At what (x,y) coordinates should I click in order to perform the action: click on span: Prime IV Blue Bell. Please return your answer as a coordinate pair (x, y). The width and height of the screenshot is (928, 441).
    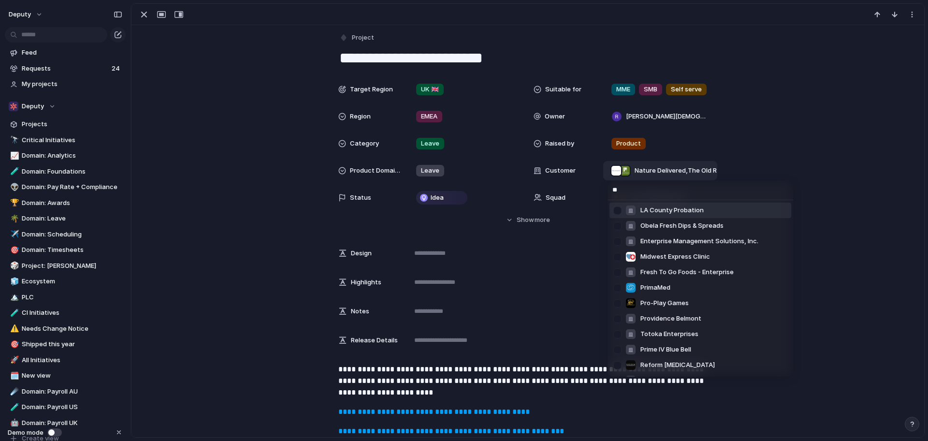
    Looking at the image, I should click on (666, 350).